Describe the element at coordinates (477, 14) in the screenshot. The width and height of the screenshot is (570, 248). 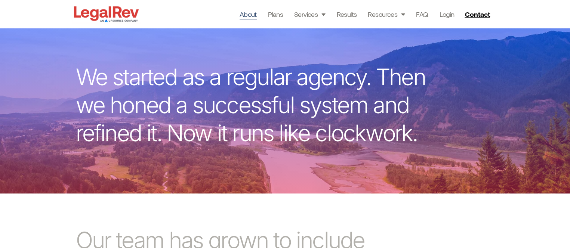
I see `span: Contact` at that location.